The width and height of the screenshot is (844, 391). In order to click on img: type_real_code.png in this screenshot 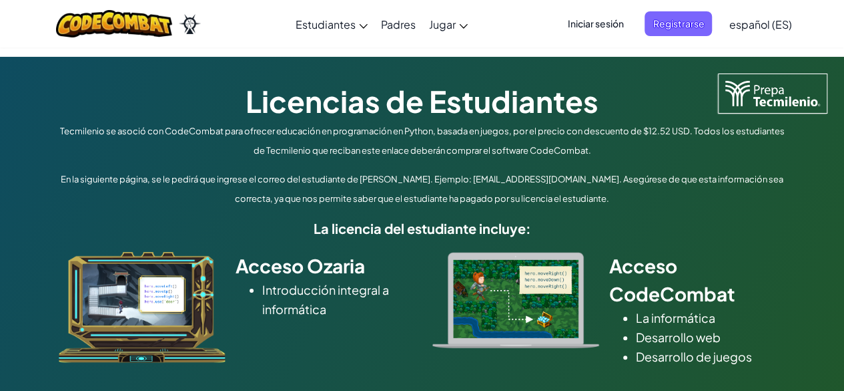, I will do `click(516, 300)`.